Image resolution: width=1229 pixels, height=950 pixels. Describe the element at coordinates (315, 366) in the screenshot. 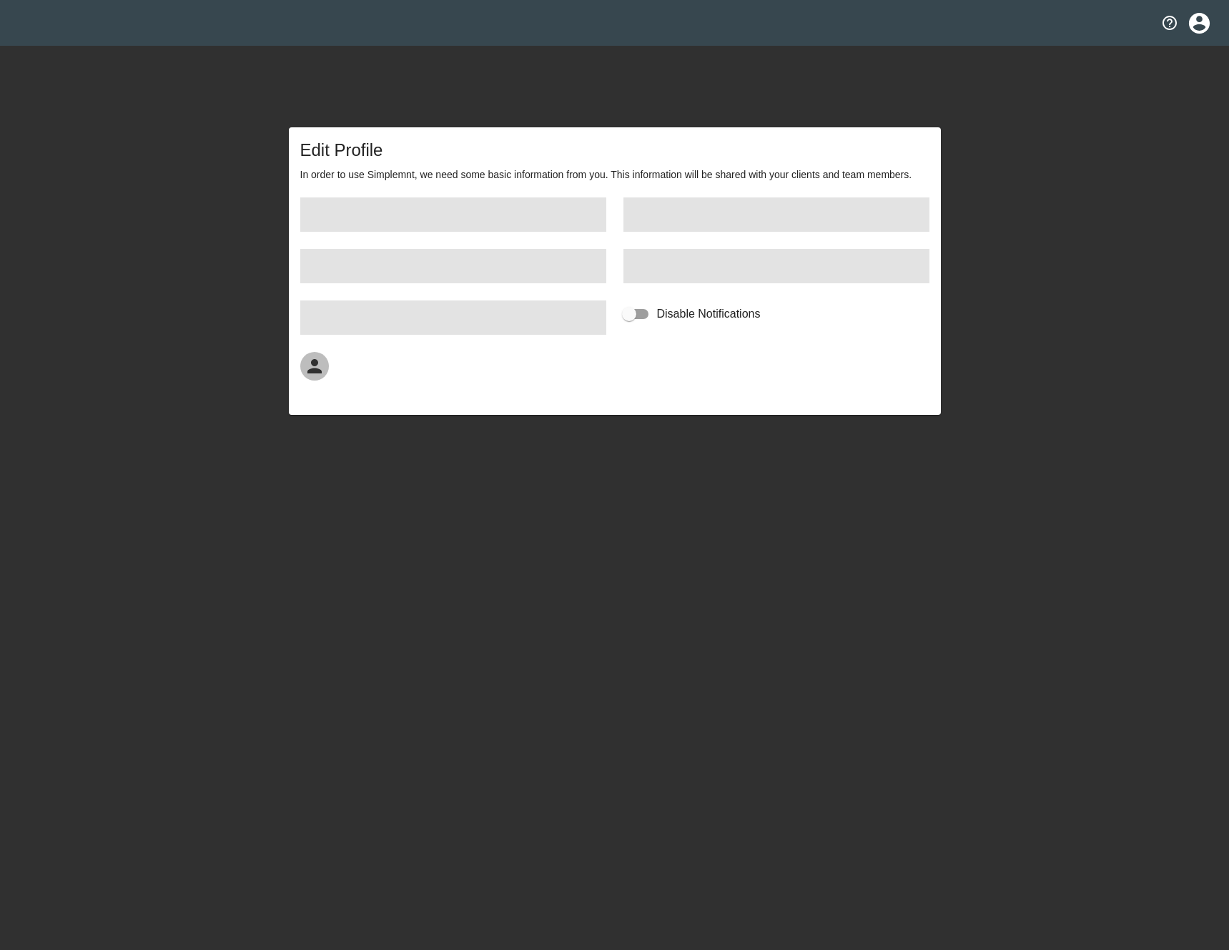

I see `button: Change Profile Picture` at that location.